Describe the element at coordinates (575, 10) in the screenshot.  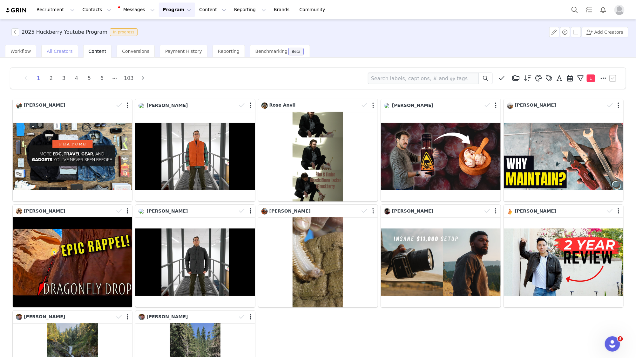
I see `button: Search` at that location.